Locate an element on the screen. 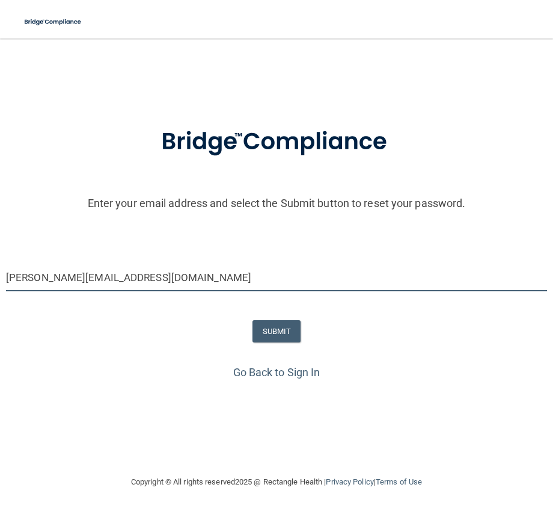  input: Email is located at coordinates (277, 277).